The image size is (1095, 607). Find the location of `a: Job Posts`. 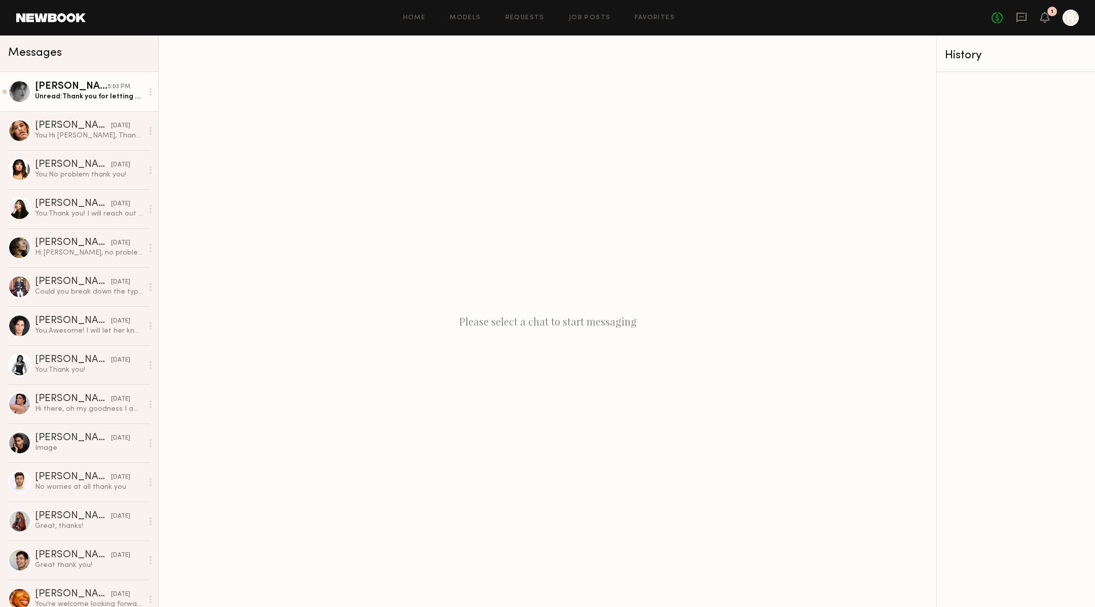

a: Job Posts is located at coordinates (589, 18).